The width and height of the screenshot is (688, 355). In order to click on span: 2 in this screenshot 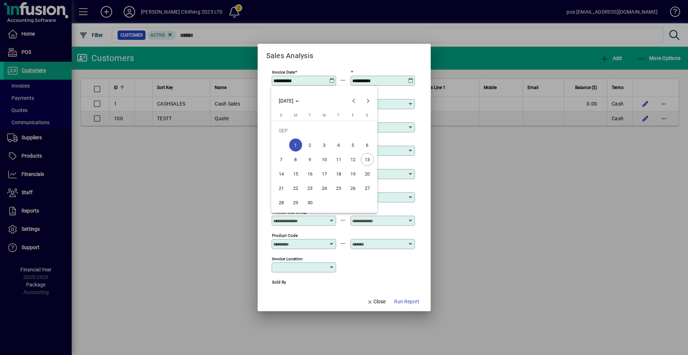, I will do `click(310, 145)`.